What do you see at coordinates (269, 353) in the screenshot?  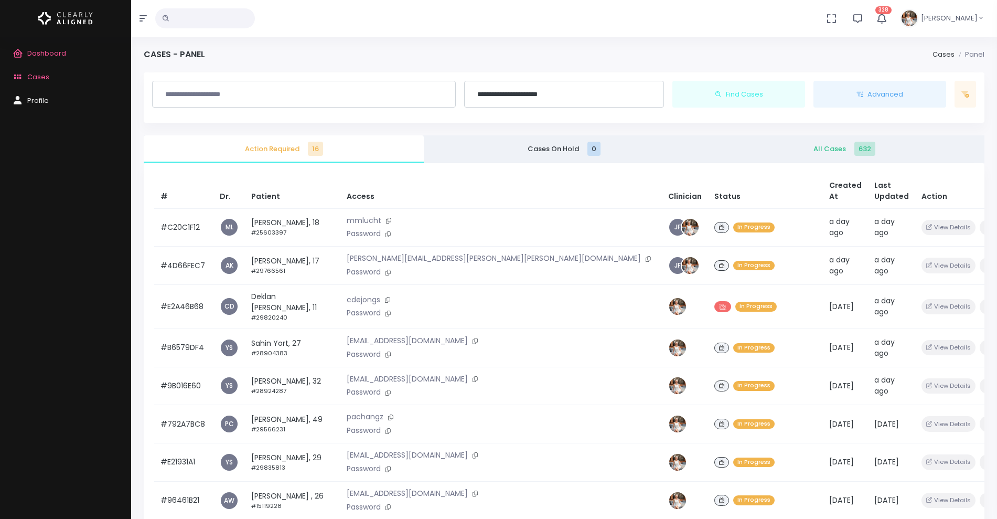 I see `small: #28904383` at bounding box center [269, 353].